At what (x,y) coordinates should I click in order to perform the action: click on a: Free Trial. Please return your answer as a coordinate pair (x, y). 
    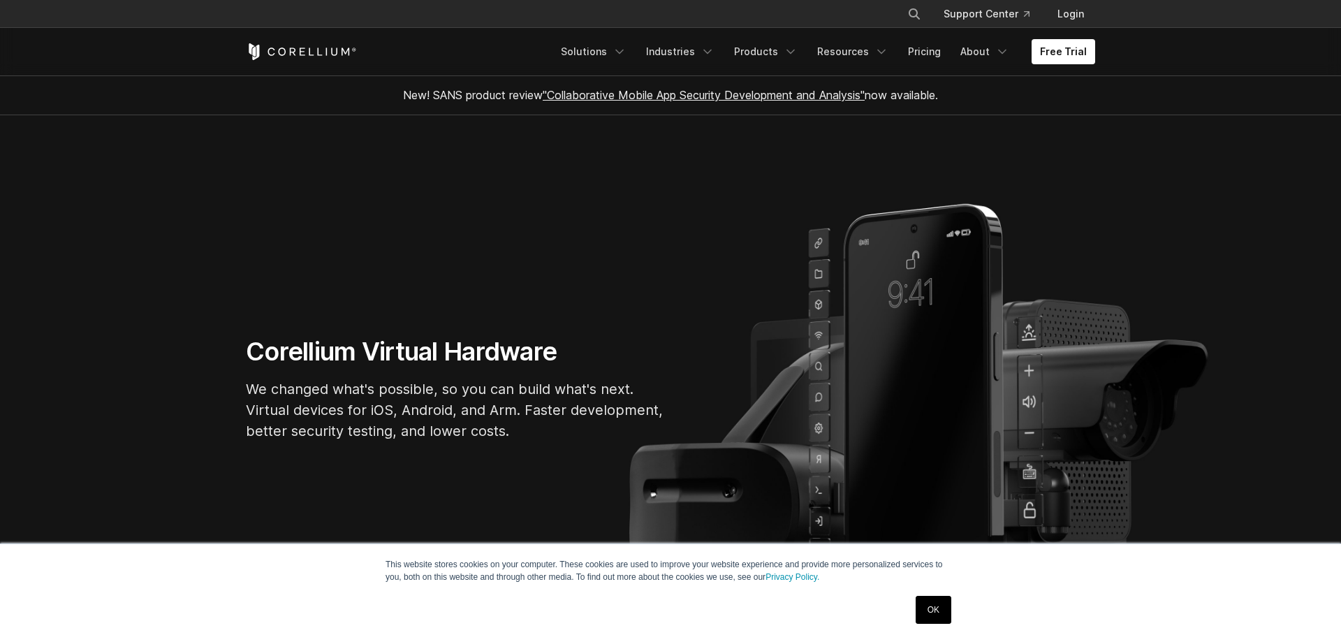
    Looking at the image, I should click on (1063, 52).